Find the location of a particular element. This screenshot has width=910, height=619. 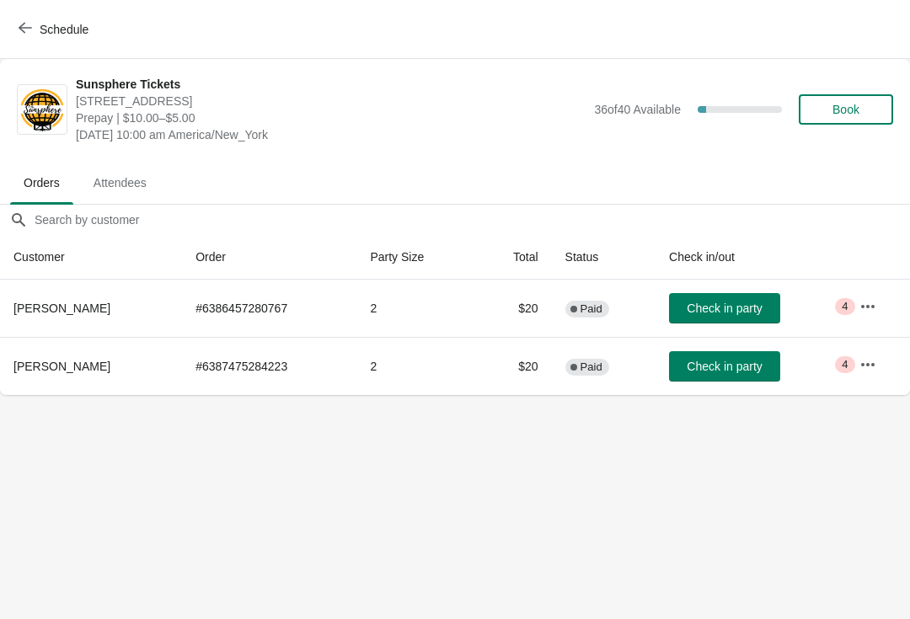

span: Book is located at coordinates (846, 110).